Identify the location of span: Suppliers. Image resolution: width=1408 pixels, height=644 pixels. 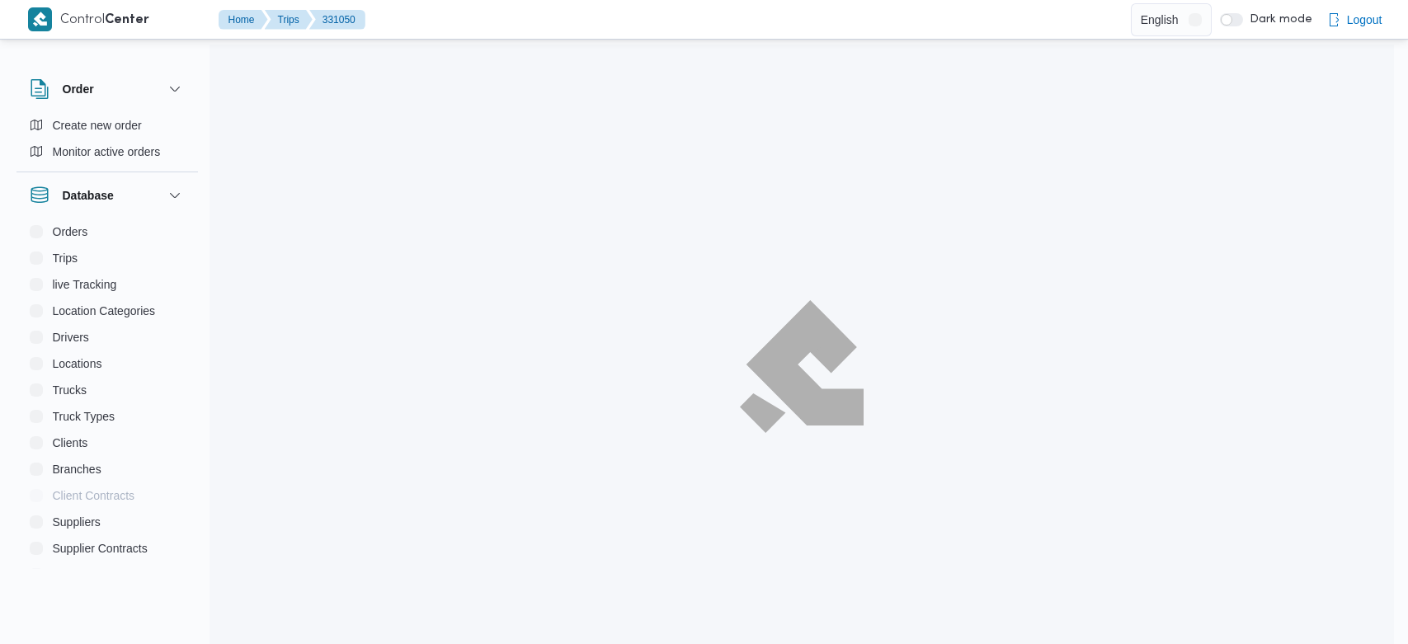
(77, 522).